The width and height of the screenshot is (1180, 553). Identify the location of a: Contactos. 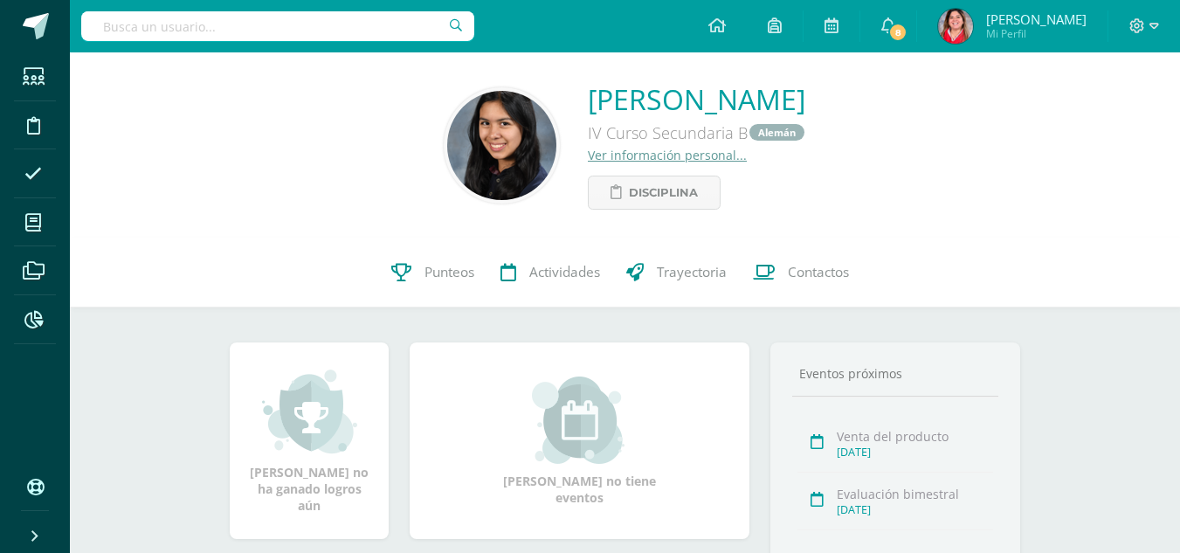
(801, 273).